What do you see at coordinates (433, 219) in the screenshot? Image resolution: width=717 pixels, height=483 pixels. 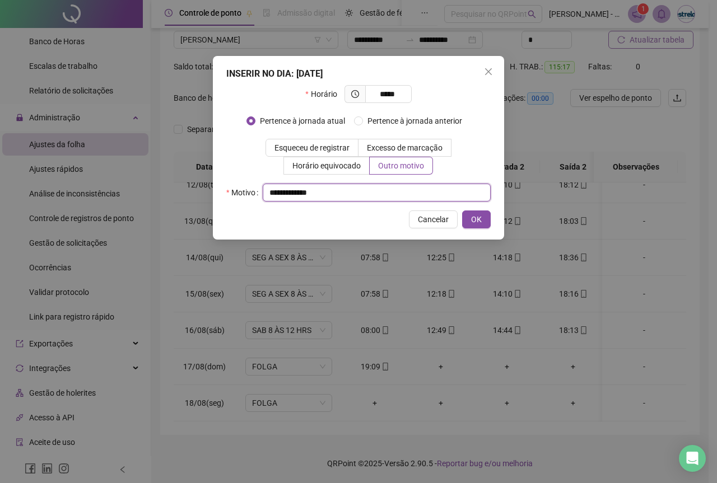 I see `button: Cancelar` at bounding box center [433, 219].